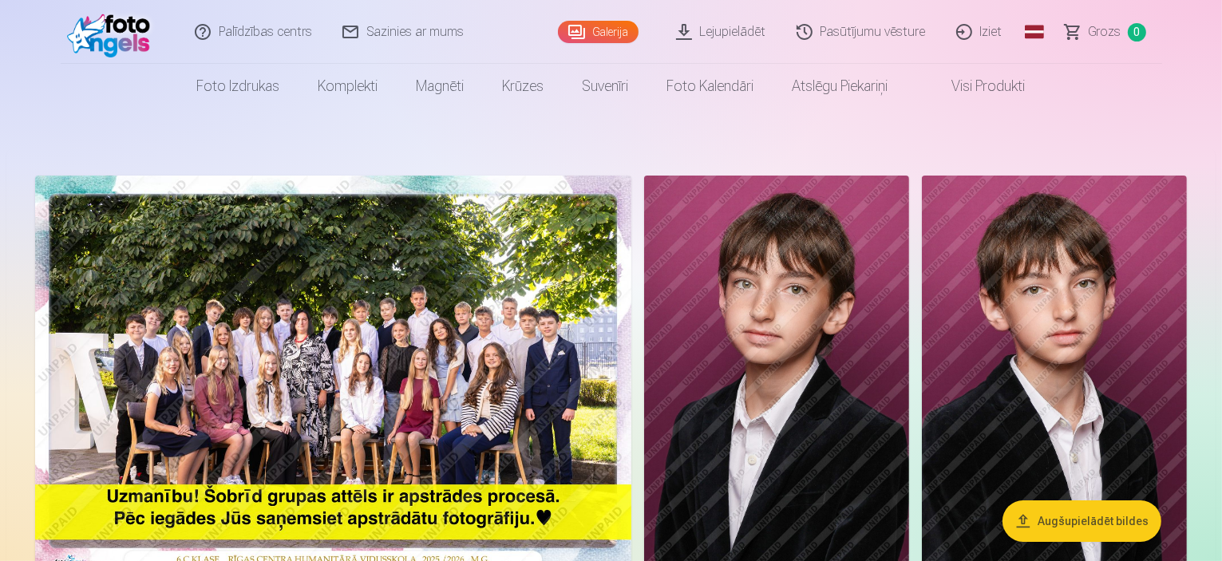 The image size is (1222, 561). I want to click on img: /fa1, so click(113, 32).